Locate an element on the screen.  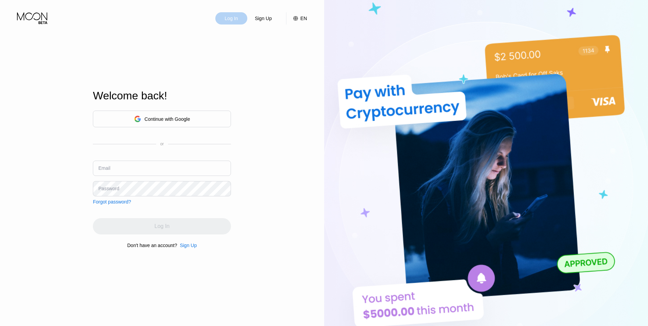
div: Password is located at coordinates (109, 188).